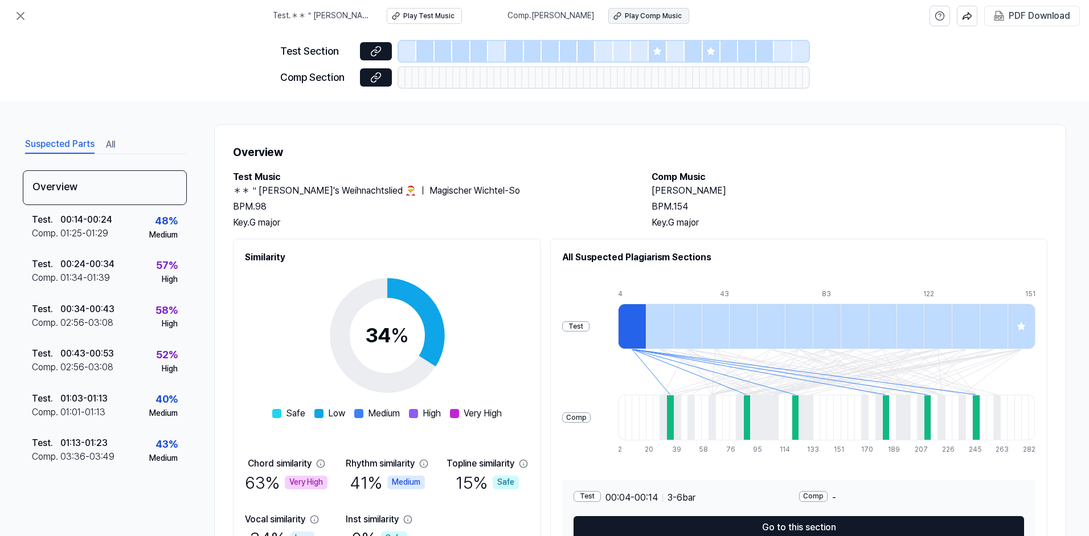  What do you see at coordinates (105, 187) in the screenshot?
I see `div: Overview` at bounding box center [105, 187].